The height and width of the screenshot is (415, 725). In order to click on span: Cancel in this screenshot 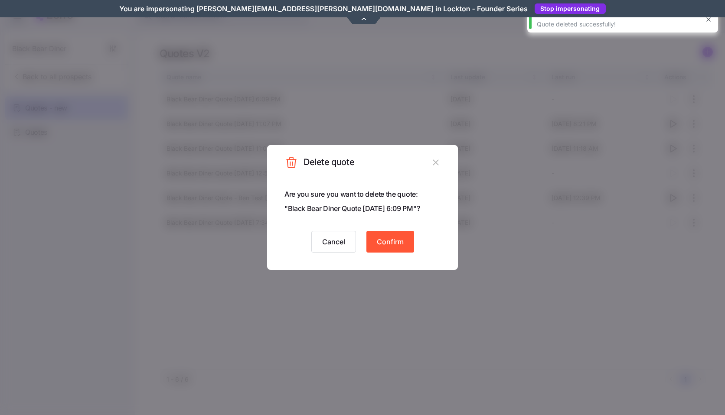, I will do `click(333, 242)`.